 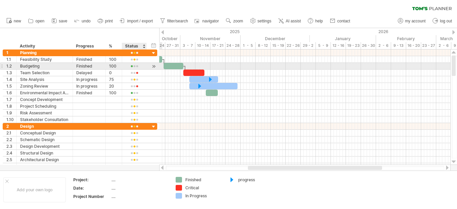 I want to click on div: Date:, so click(x=92, y=188).